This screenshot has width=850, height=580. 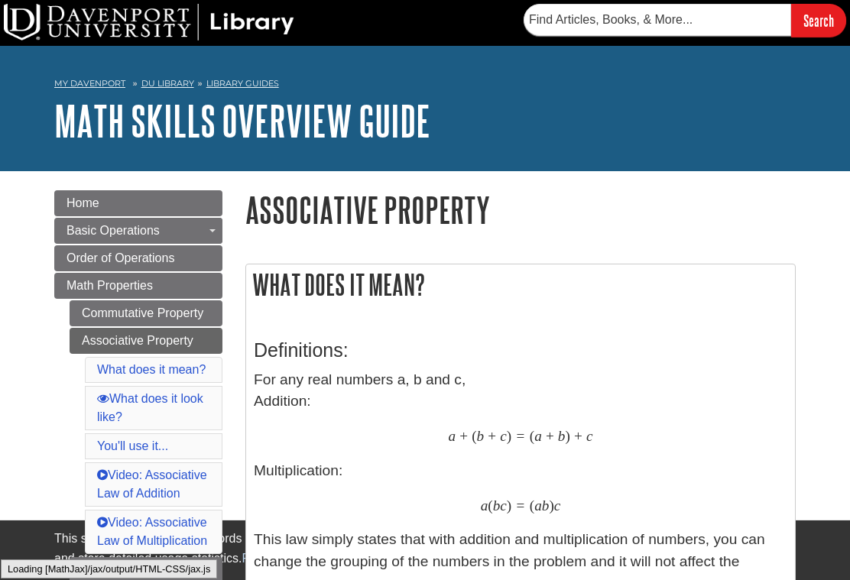 I want to click on input: Find Articles, Books, & More..., so click(x=657, y=20).